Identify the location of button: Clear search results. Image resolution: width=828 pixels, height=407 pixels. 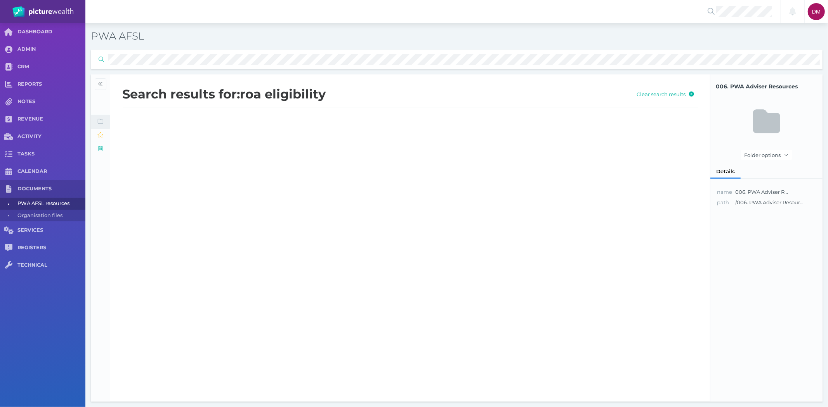
(665, 94).